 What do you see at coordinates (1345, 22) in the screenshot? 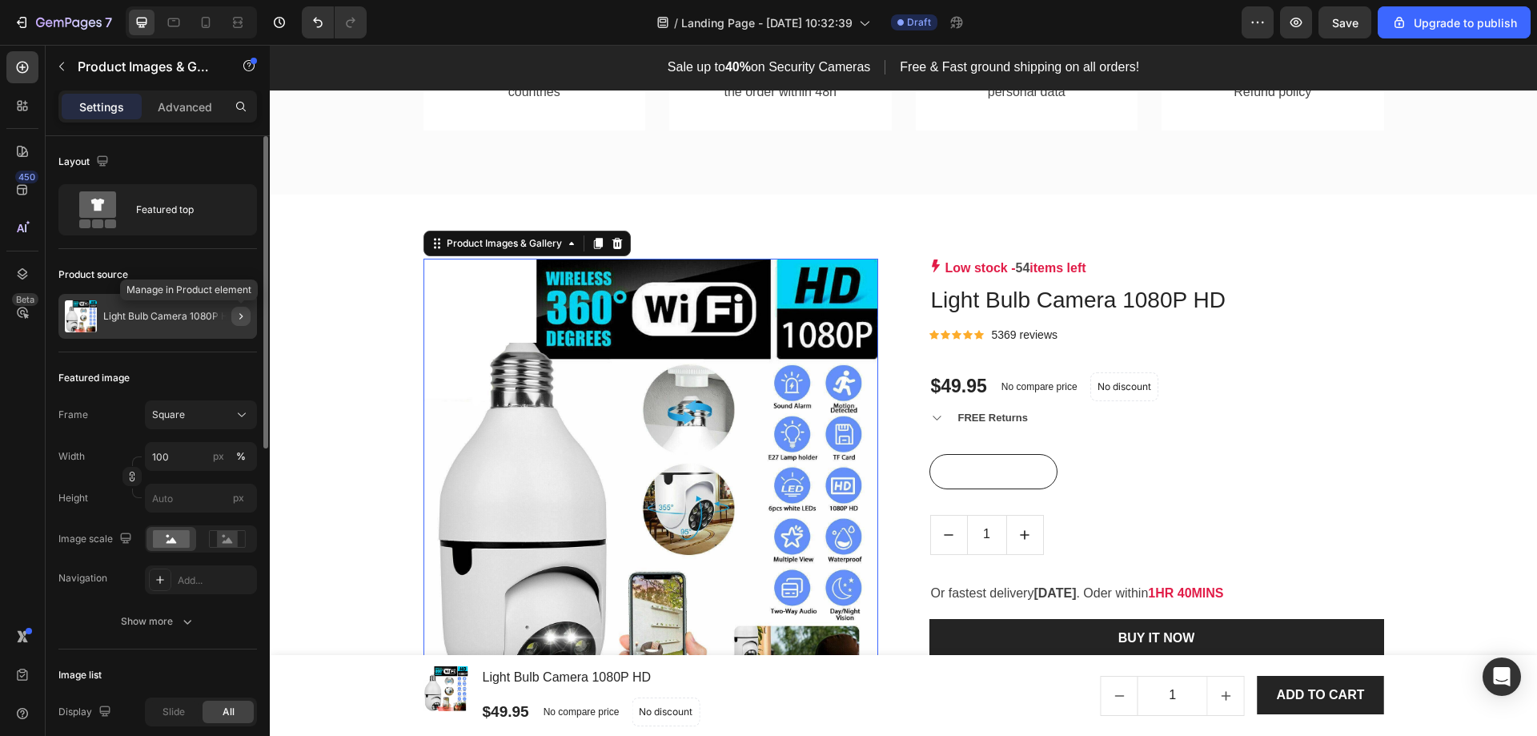
I see `span: Save` at bounding box center [1345, 22].